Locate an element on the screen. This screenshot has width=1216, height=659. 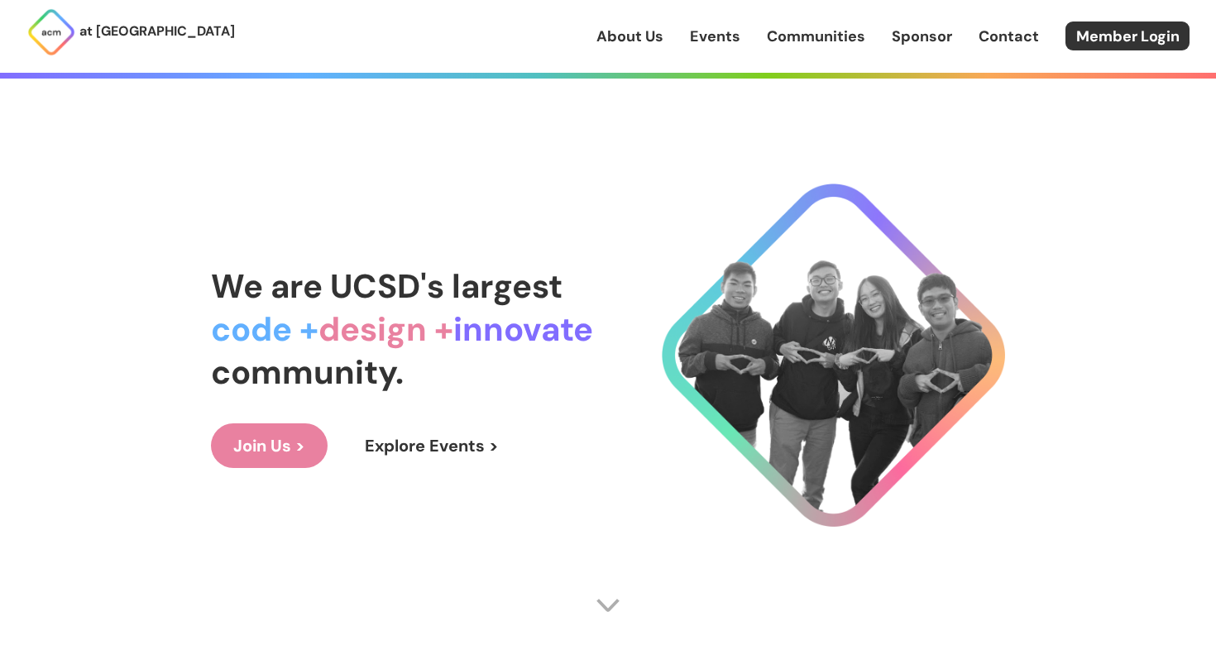
img: ACM Logo is located at coordinates (51, 32).